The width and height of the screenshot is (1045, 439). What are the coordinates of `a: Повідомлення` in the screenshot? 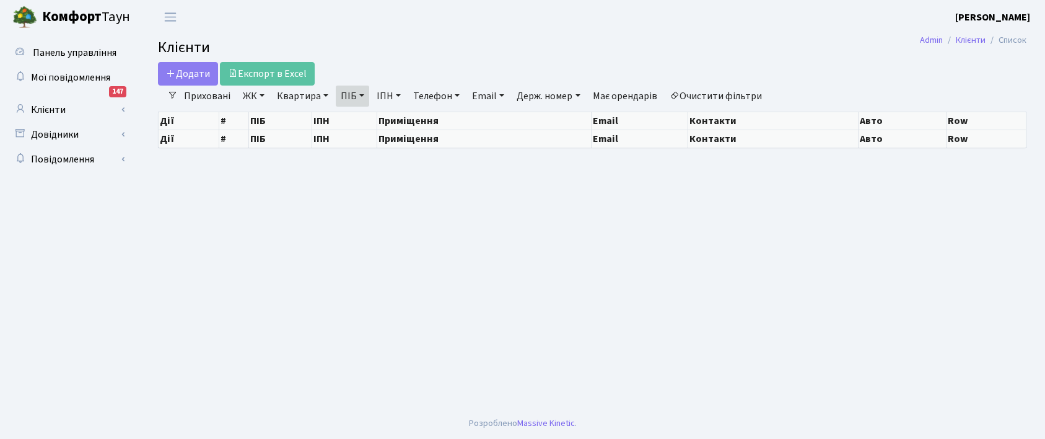 It's located at (68, 159).